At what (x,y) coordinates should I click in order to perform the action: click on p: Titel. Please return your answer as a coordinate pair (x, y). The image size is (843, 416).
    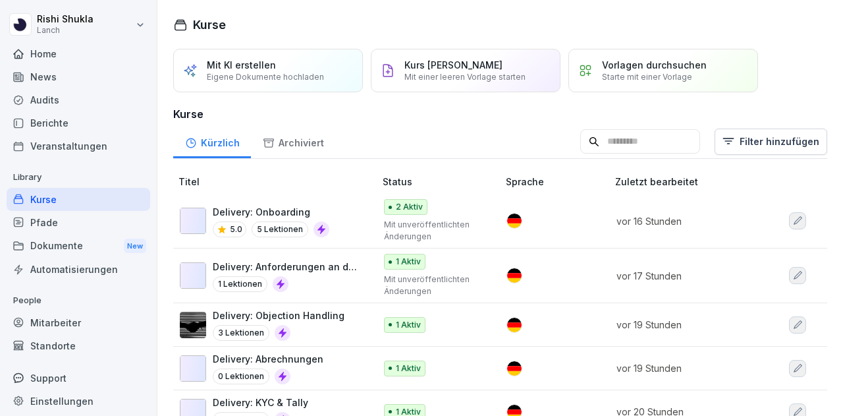
    Looking at the image, I should click on (278, 181).